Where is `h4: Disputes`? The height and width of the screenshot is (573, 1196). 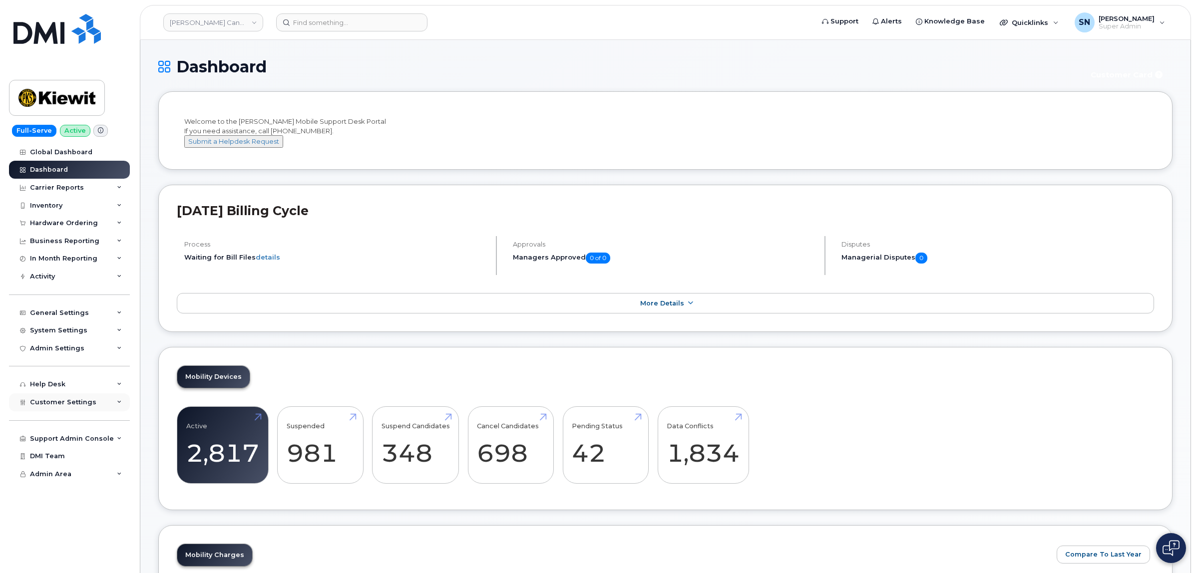
h4: Disputes is located at coordinates (998, 244).